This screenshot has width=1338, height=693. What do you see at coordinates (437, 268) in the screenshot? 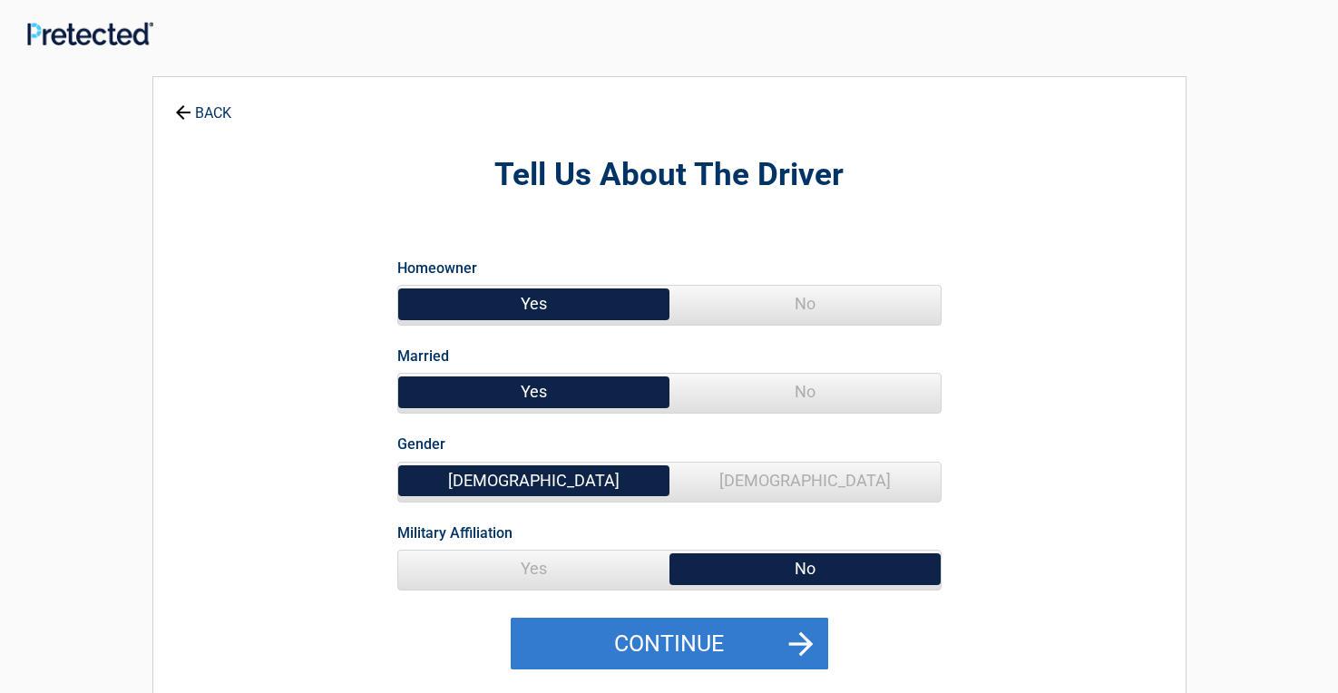
I see `label: Homeowner` at bounding box center [437, 268].